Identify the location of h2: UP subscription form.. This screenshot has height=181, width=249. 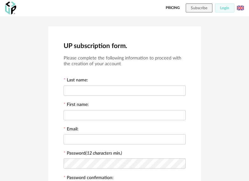
(125, 46).